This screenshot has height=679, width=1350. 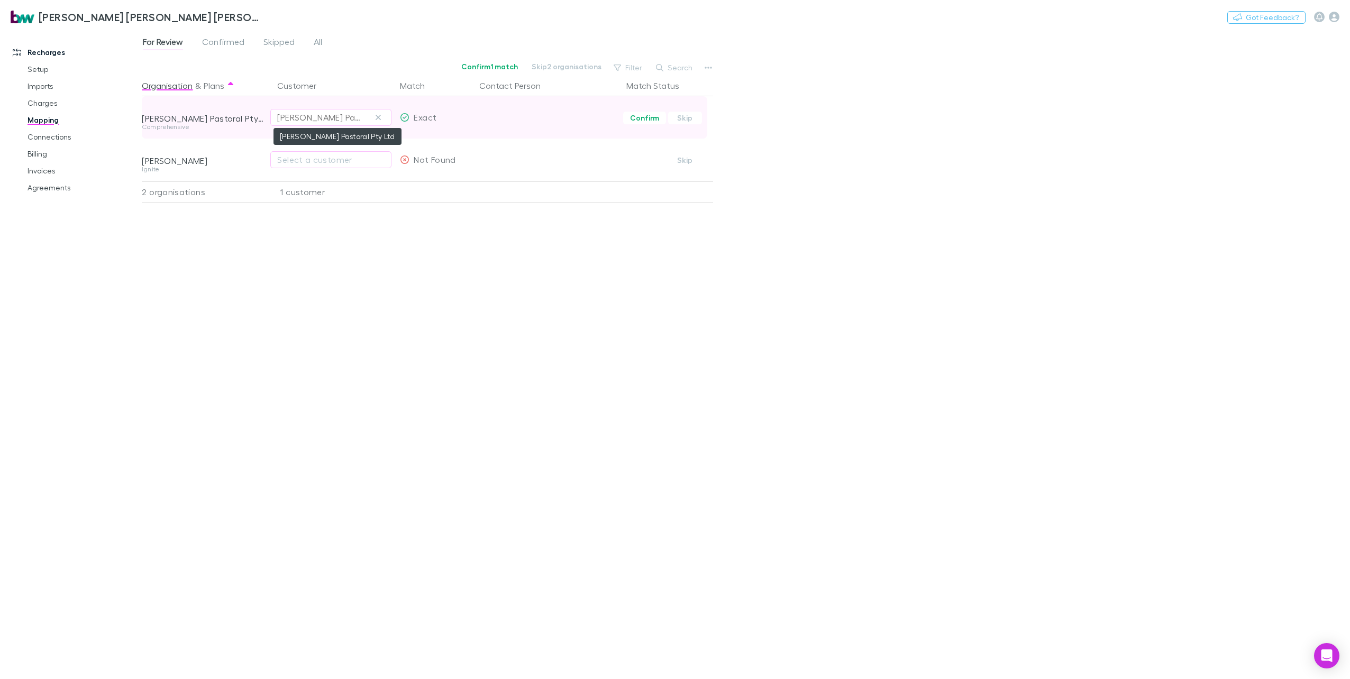 What do you see at coordinates (203, 127) in the screenshot?
I see `div: Comprehensive` at bounding box center [203, 127].